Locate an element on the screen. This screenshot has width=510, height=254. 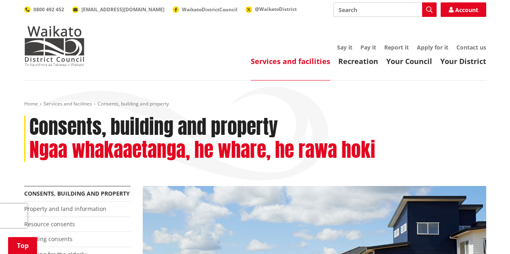
a: 0800 492 452 is located at coordinates (44, 9).